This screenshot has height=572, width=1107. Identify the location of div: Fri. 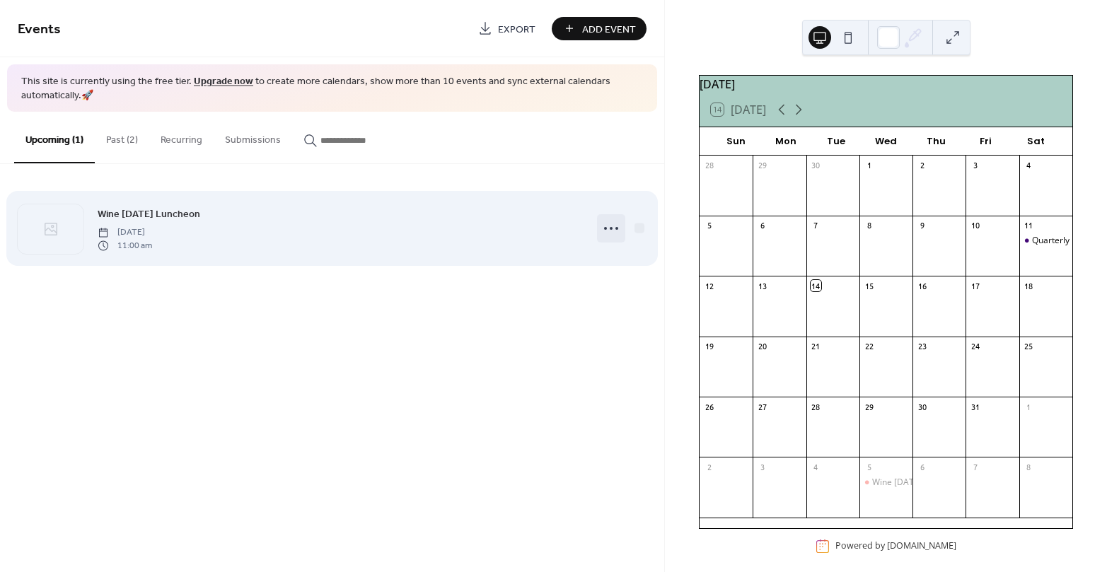
(986, 141).